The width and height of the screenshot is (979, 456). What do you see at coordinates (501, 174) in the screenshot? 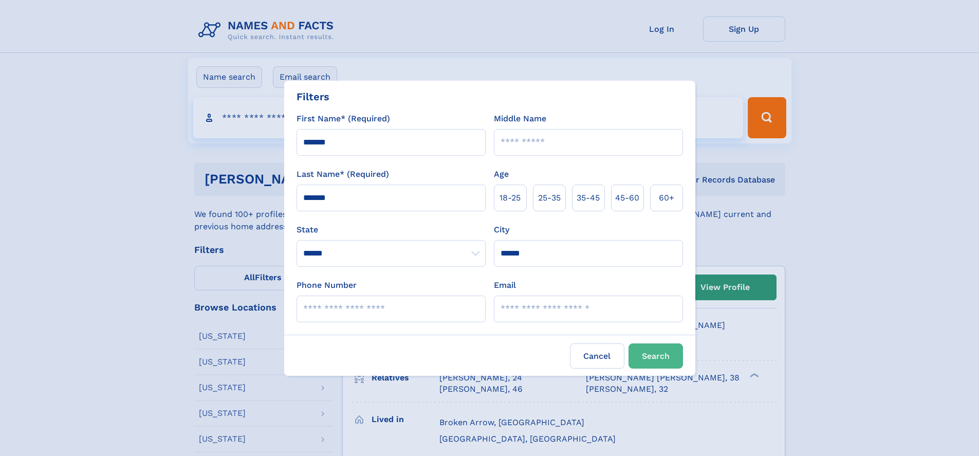
I see `label: Age` at bounding box center [501, 174].